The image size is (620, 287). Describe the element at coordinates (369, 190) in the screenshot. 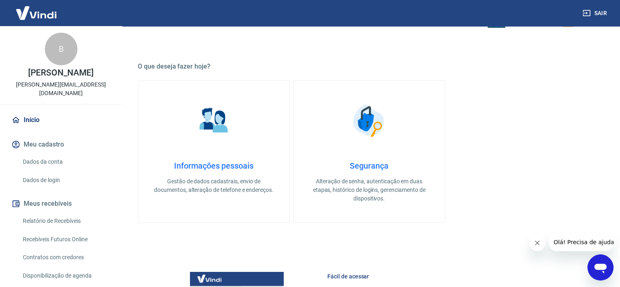

I see `p: Alteração de senha, autenticação em duas etapas, histórico de logins, gerenciamento de dispositivos.` at that location.